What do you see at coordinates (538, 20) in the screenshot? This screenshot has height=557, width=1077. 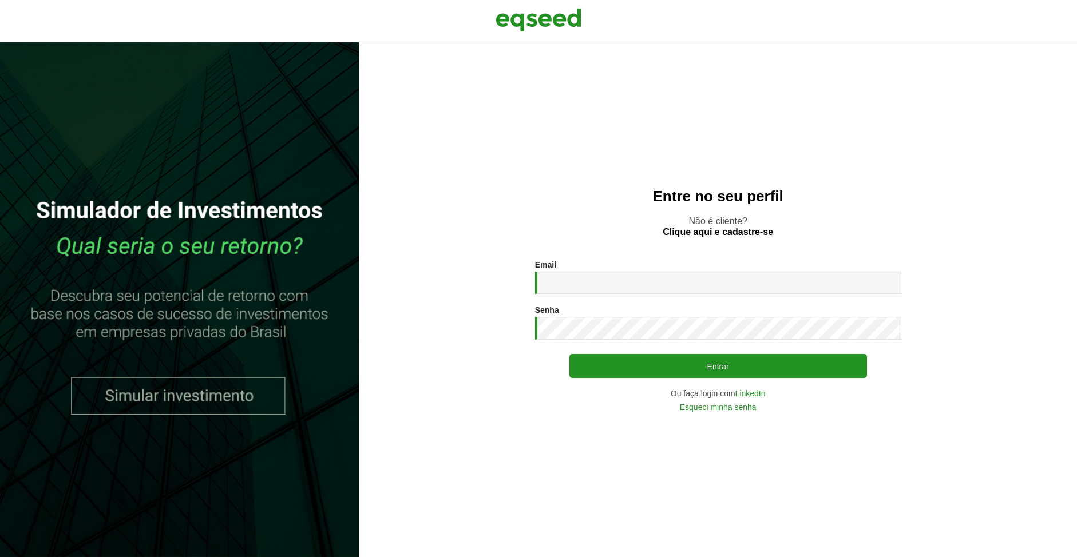 I see `img: EqSeed Logo` at bounding box center [538, 20].